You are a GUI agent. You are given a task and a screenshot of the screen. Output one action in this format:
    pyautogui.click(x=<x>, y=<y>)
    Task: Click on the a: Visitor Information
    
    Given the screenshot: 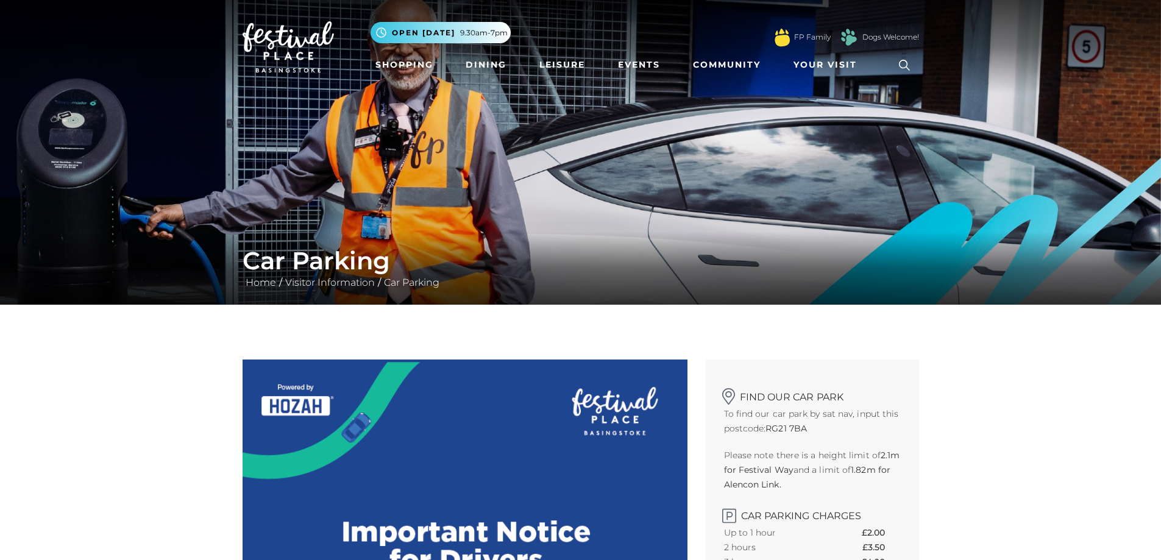 What is the action you would take?
    pyautogui.click(x=330, y=282)
    